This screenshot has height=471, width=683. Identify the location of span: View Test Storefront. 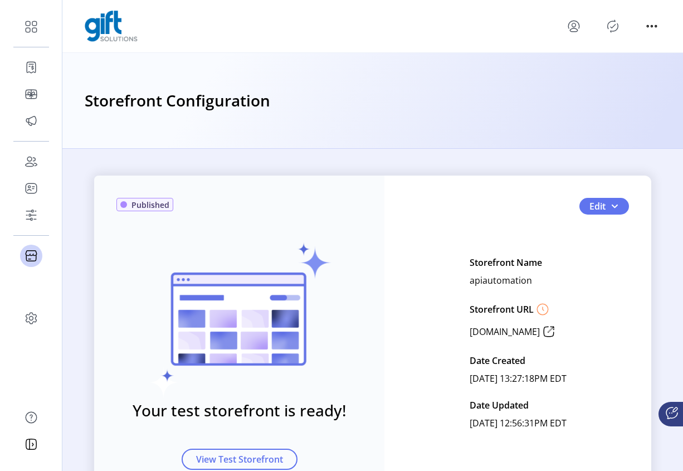
(239, 459).